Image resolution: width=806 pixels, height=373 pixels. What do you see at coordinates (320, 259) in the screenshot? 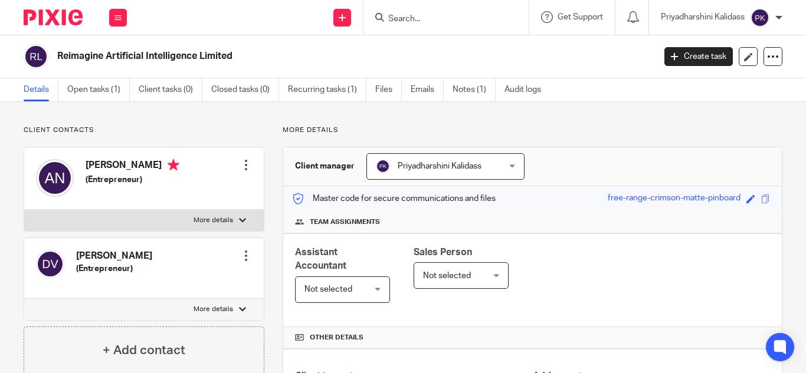
I see `span: Assistant Accountant` at bounding box center [320, 259].